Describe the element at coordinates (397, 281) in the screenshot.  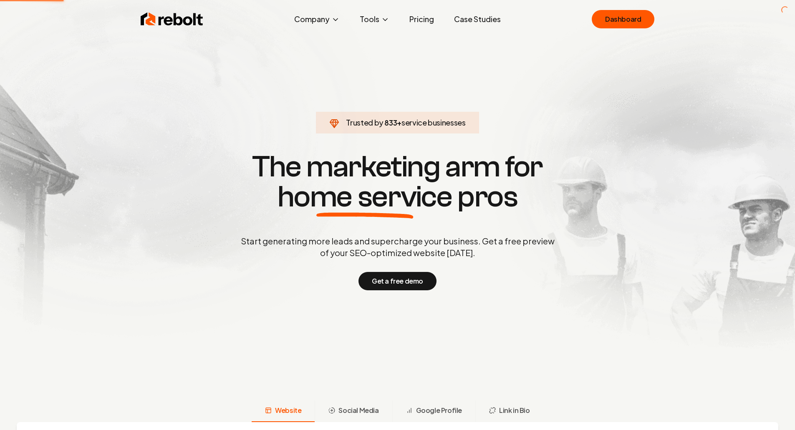
I see `button: Get a free demo` at that location.